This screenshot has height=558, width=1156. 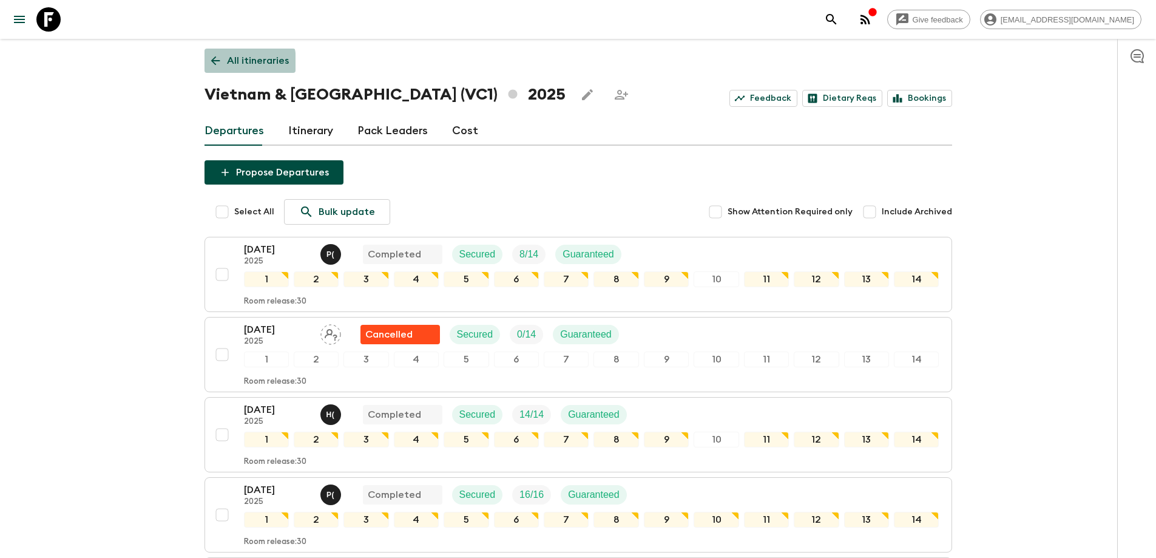 What do you see at coordinates (790, 212) in the screenshot?
I see `span: Show Attention Required only` at bounding box center [790, 212].